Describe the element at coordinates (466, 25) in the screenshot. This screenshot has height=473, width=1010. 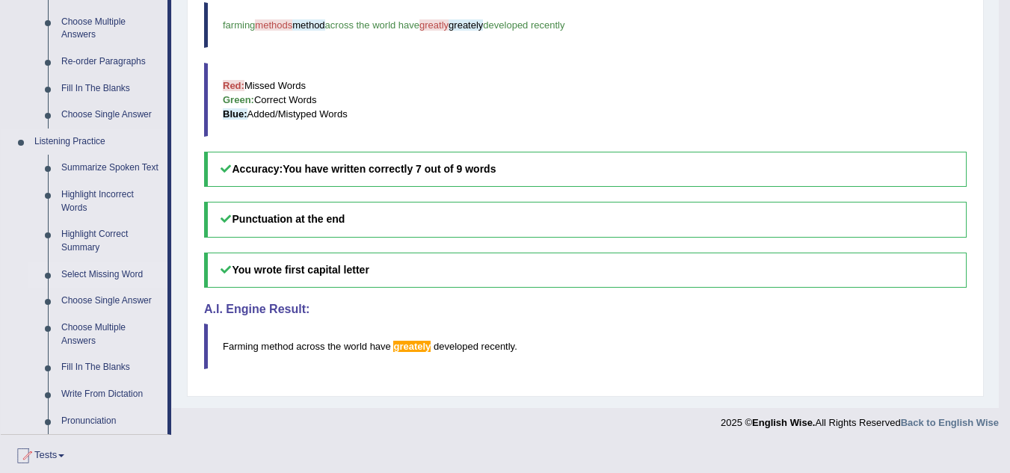
I see `span: greately` at that location.